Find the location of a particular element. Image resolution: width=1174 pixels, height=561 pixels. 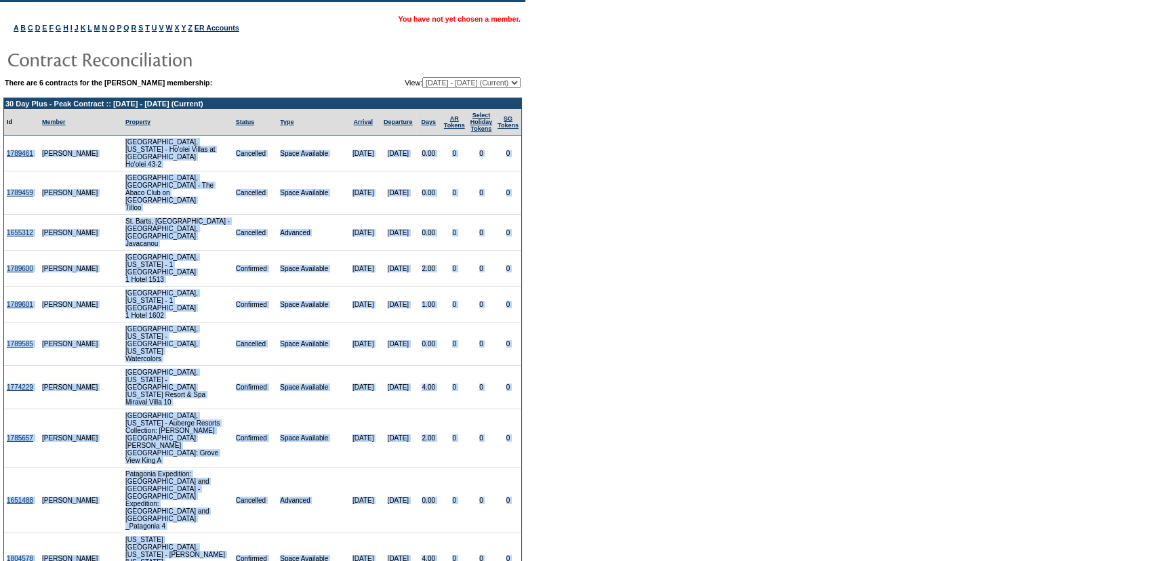

a: Arrival is located at coordinates (363, 122).